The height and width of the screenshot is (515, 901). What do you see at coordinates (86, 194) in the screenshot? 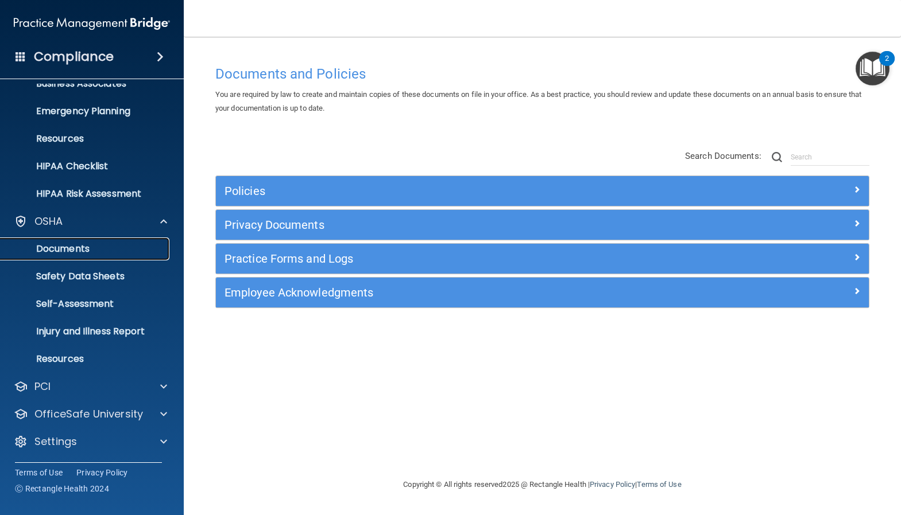
I see `p: HIPAA Risk Assessment` at bounding box center [86, 194].